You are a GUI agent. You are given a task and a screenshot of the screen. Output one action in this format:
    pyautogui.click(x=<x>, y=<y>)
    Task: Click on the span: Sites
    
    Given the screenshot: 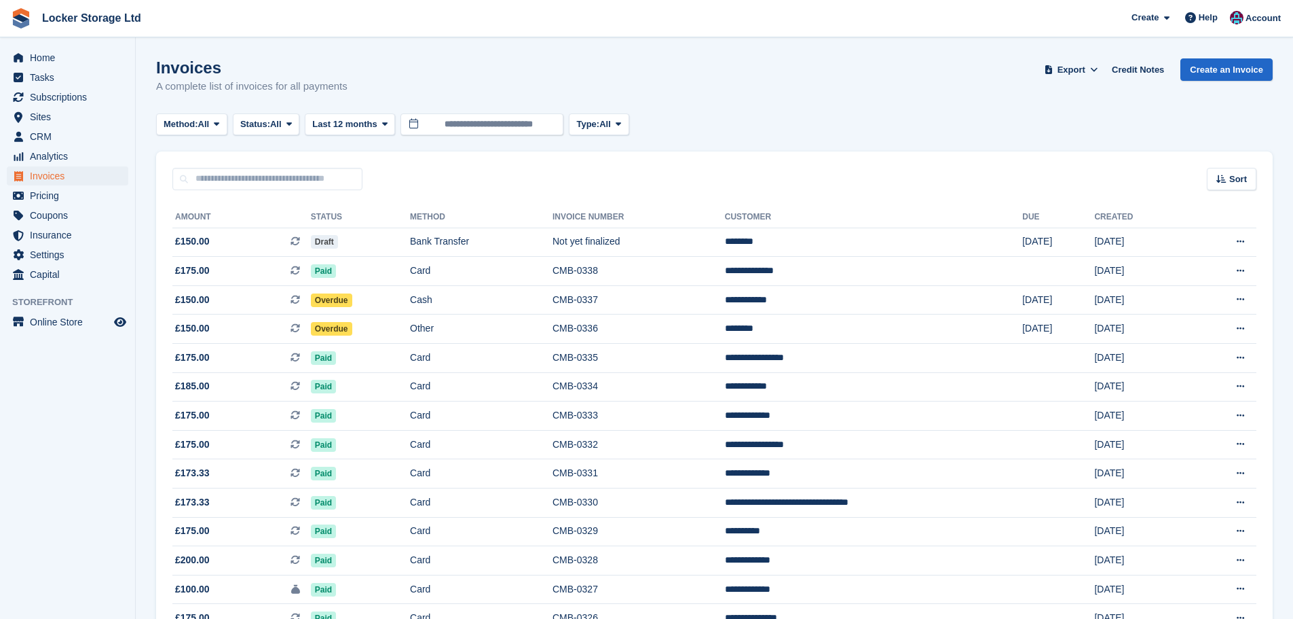 What is the action you would take?
    pyautogui.click(x=71, y=117)
    